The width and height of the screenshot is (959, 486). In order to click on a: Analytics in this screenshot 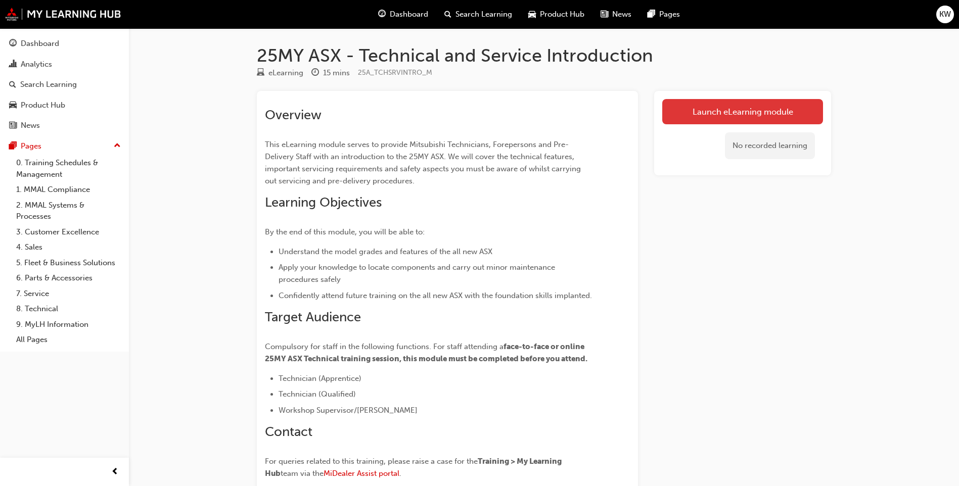, I will do `click(64, 64)`.